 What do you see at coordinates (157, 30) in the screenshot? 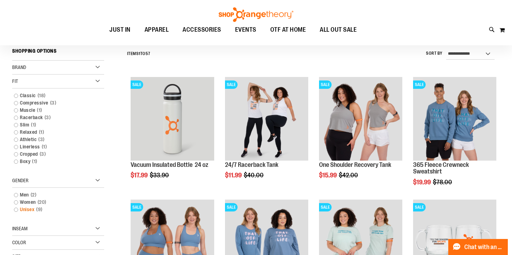
I see `span: APPAREL` at bounding box center [157, 30].